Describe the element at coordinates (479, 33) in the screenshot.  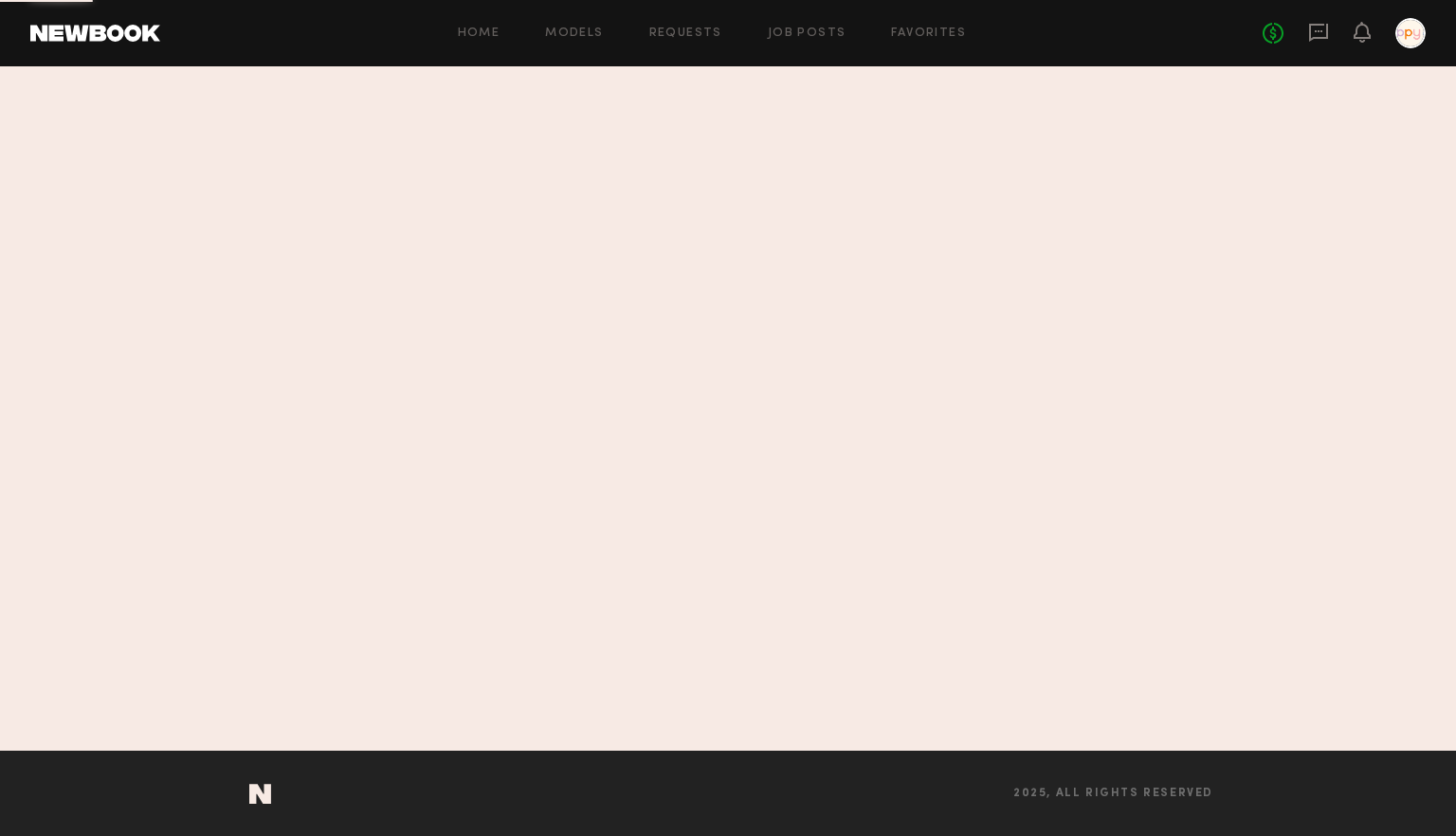
I see `a: Home` at that location.